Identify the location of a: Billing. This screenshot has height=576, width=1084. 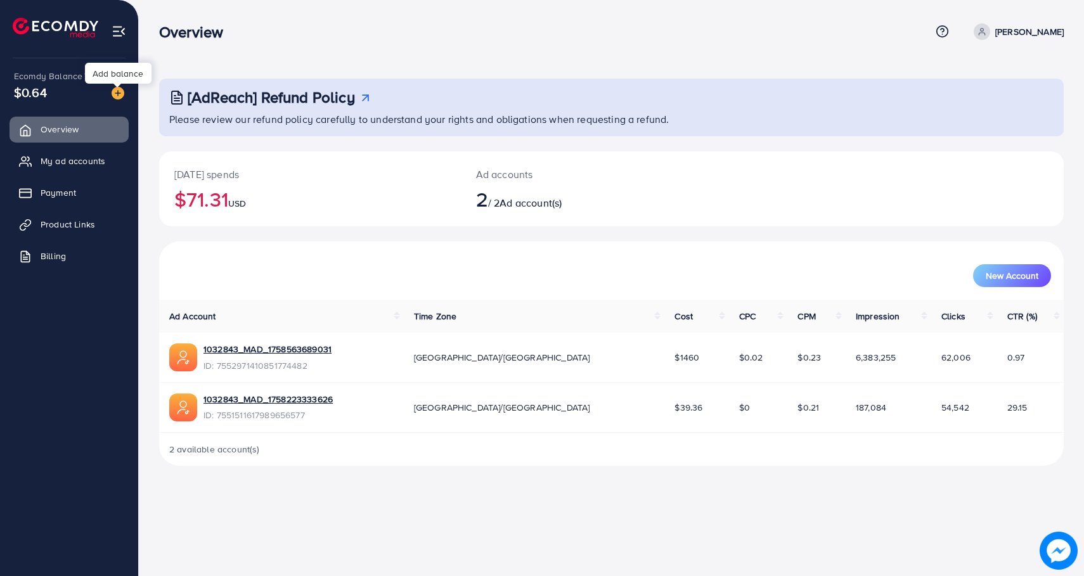
(69, 256).